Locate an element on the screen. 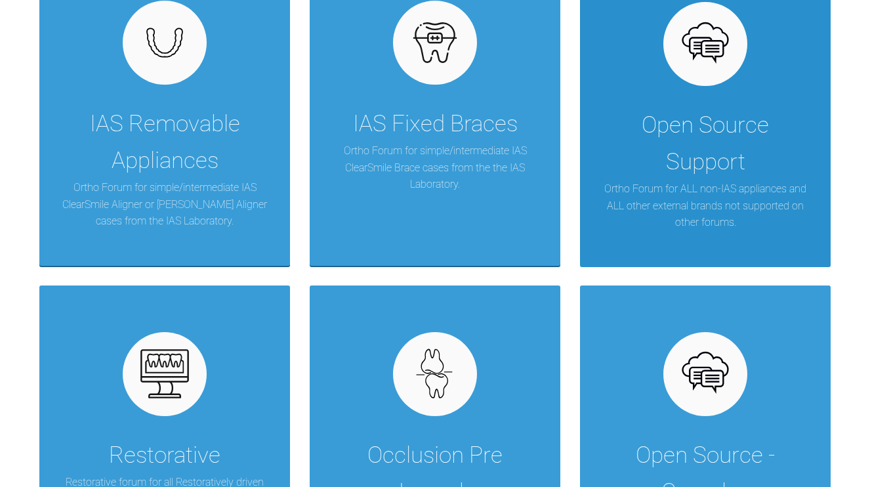  img: occlusion.8ff7a01c.svg is located at coordinates (435, 373).